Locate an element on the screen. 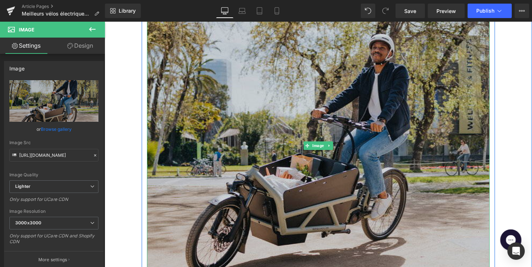 The height and width of the screenshot is (267, 532). div: Image Src is located at coordinates (54, 143).